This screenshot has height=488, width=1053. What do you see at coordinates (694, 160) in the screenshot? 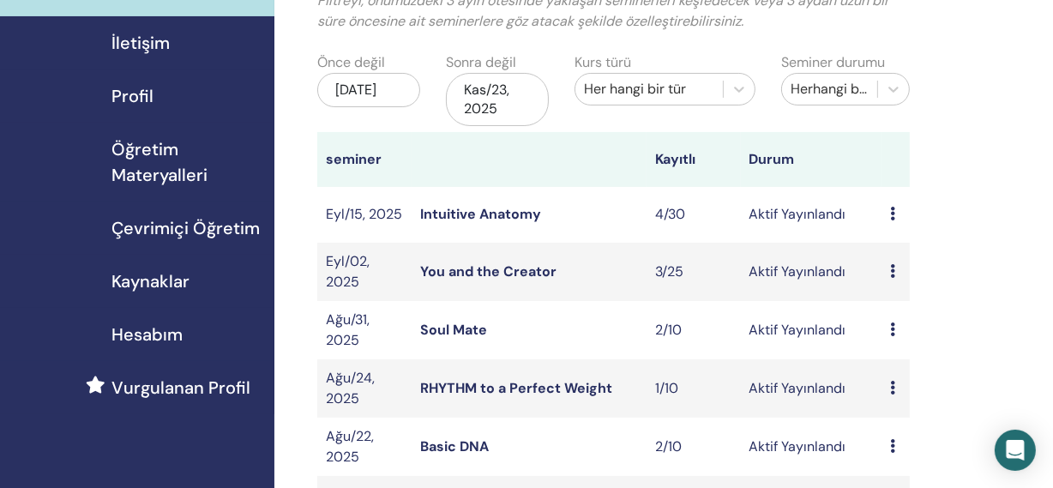
I see `th: Kayıtlı` at bounding box center [694, 160].